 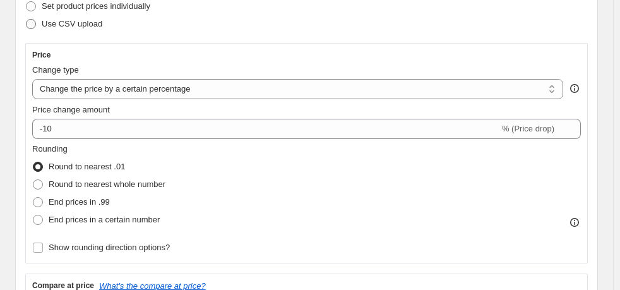 I want to click on span: Round to nearest .01, so click(x=87, y=166).